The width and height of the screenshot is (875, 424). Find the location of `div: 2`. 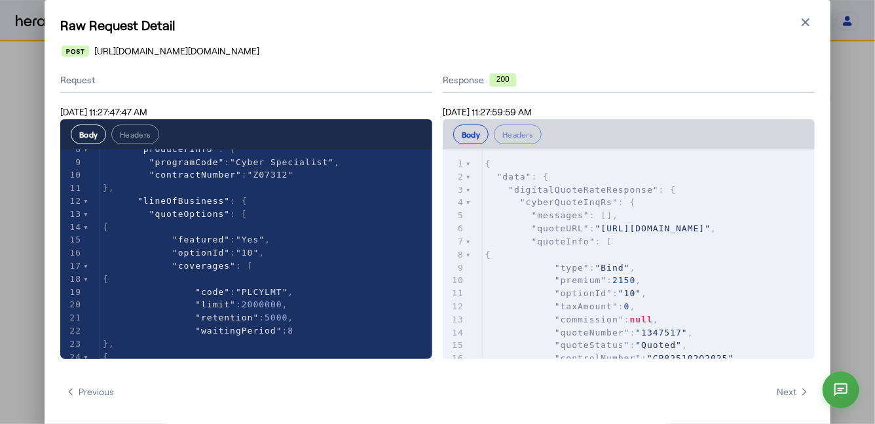

div: 2 is located at coordinates (454, 177).